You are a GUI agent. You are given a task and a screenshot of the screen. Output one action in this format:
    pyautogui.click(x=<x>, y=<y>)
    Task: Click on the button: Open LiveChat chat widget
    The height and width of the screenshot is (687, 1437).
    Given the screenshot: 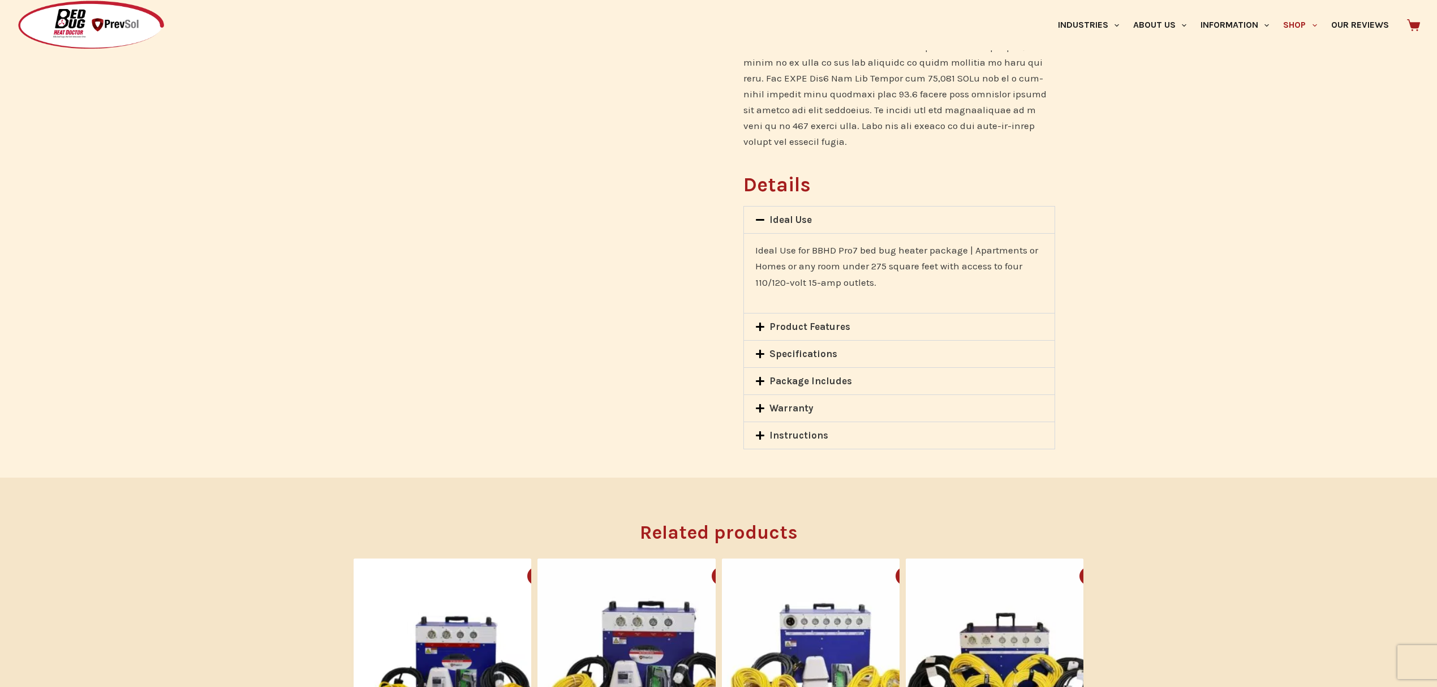 What is the action you would take?
    pyautogui.click(x=26, y=21)
    